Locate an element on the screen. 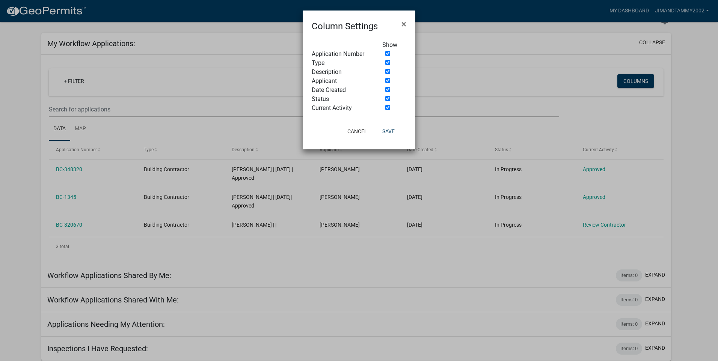 Image resolution: width=718 pixels, height=361 pixels. div: Description is located at coordinates (341, 72).